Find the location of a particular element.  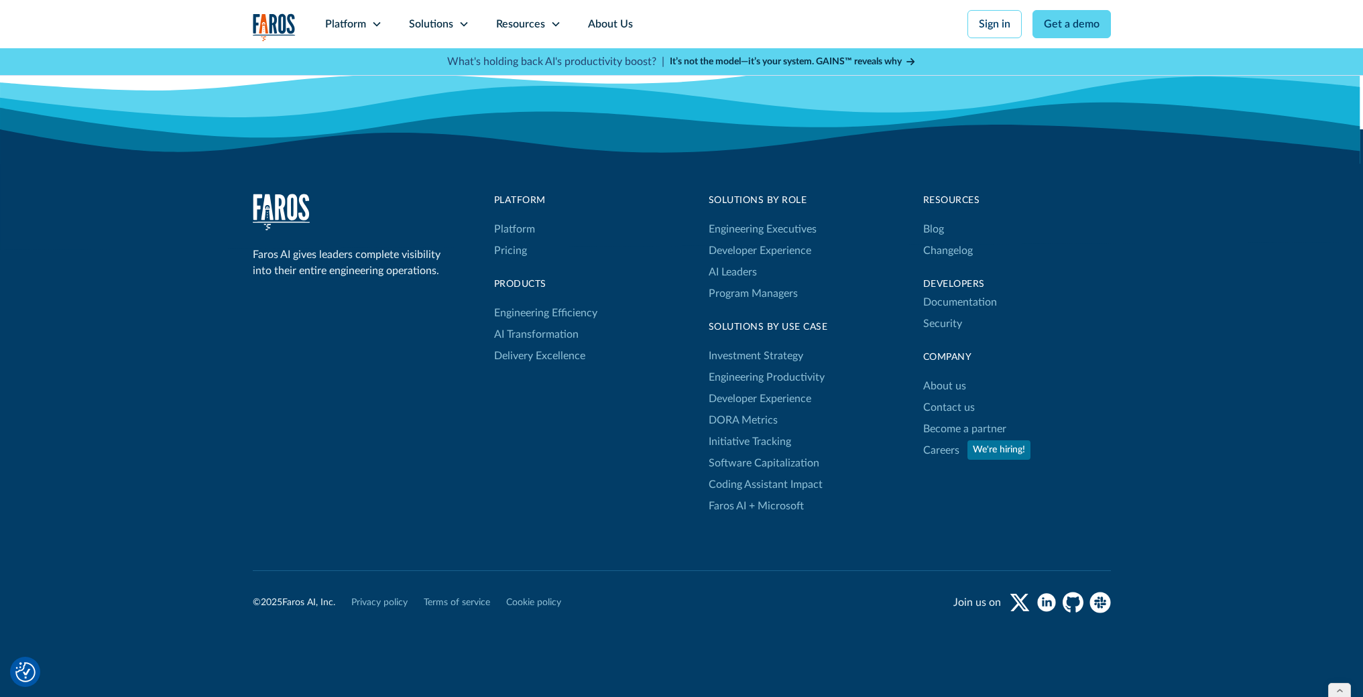

a: AI Transformation is located at coordinates (536, 334).